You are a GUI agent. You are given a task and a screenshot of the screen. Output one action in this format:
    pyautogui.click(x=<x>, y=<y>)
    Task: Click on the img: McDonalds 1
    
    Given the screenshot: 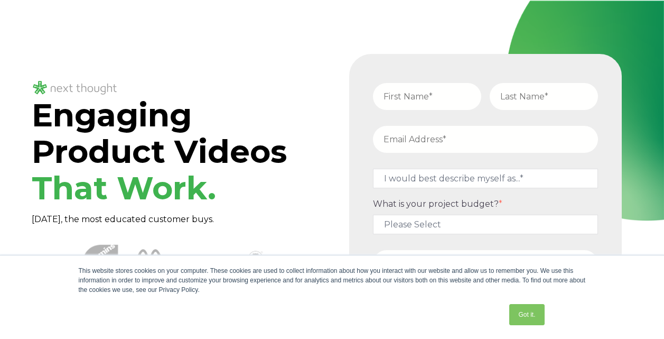 What is the action you would take?
    pyautogui.click(x=153, y=262)
    